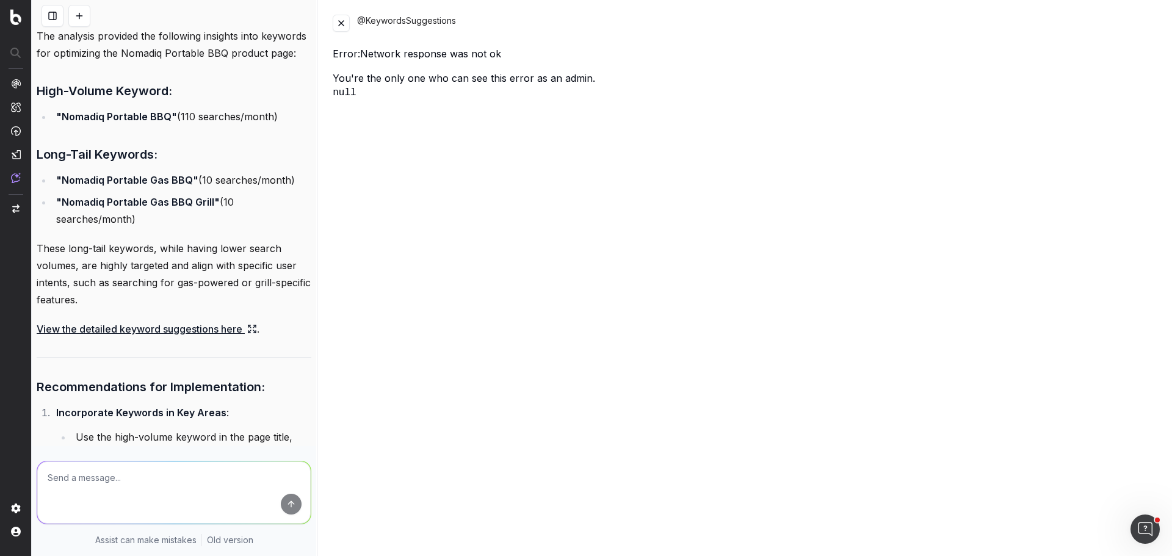  What do you see at coordinates (745, 93) in the screenshot?
I see `pre: null` at bounding box center [745, 93].